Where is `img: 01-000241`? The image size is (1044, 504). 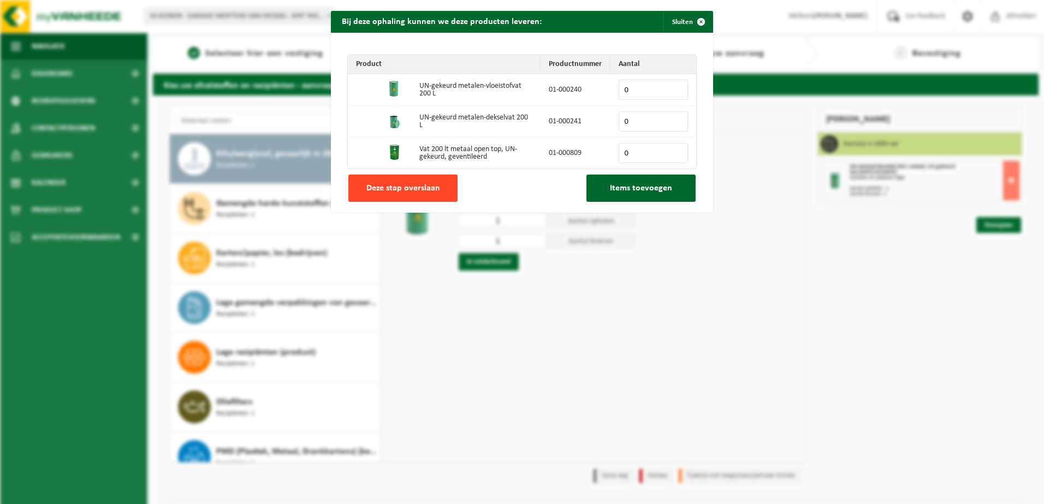 img: 01-000241 is located at coordinates (394, 121).